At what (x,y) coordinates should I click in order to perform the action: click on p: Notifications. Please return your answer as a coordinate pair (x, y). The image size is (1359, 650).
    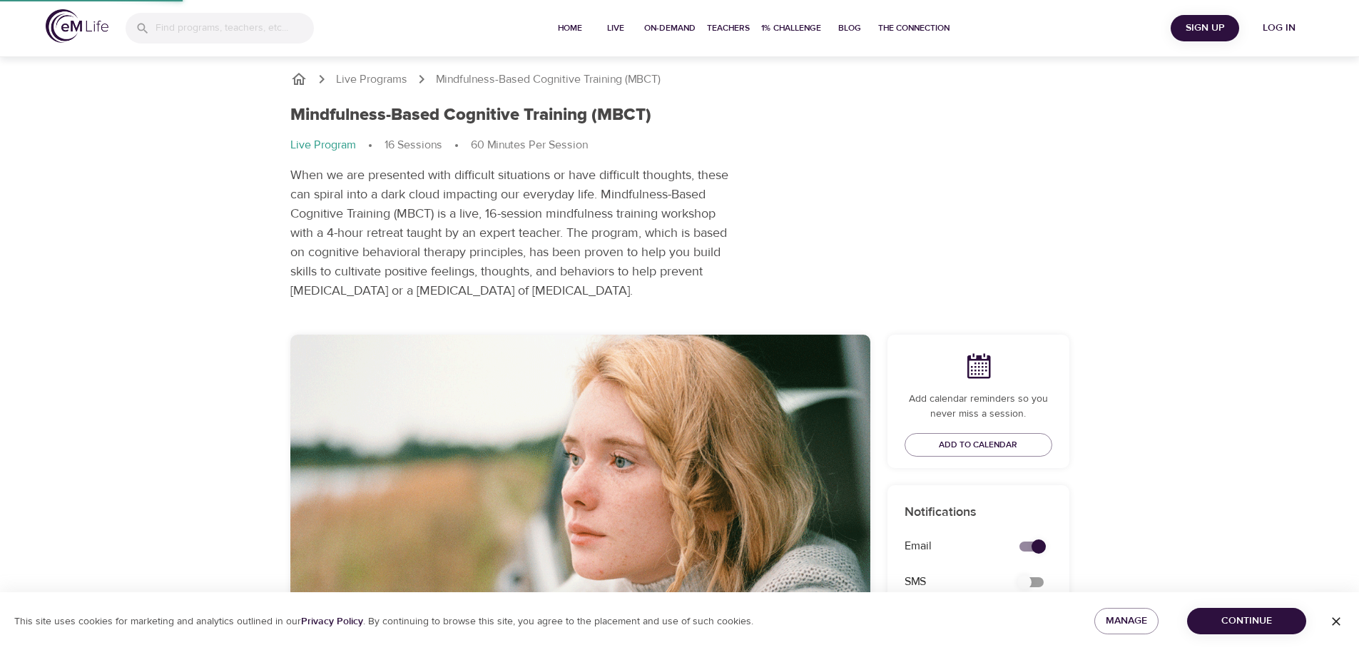
    Looking at the image, I should click on (978, 511).